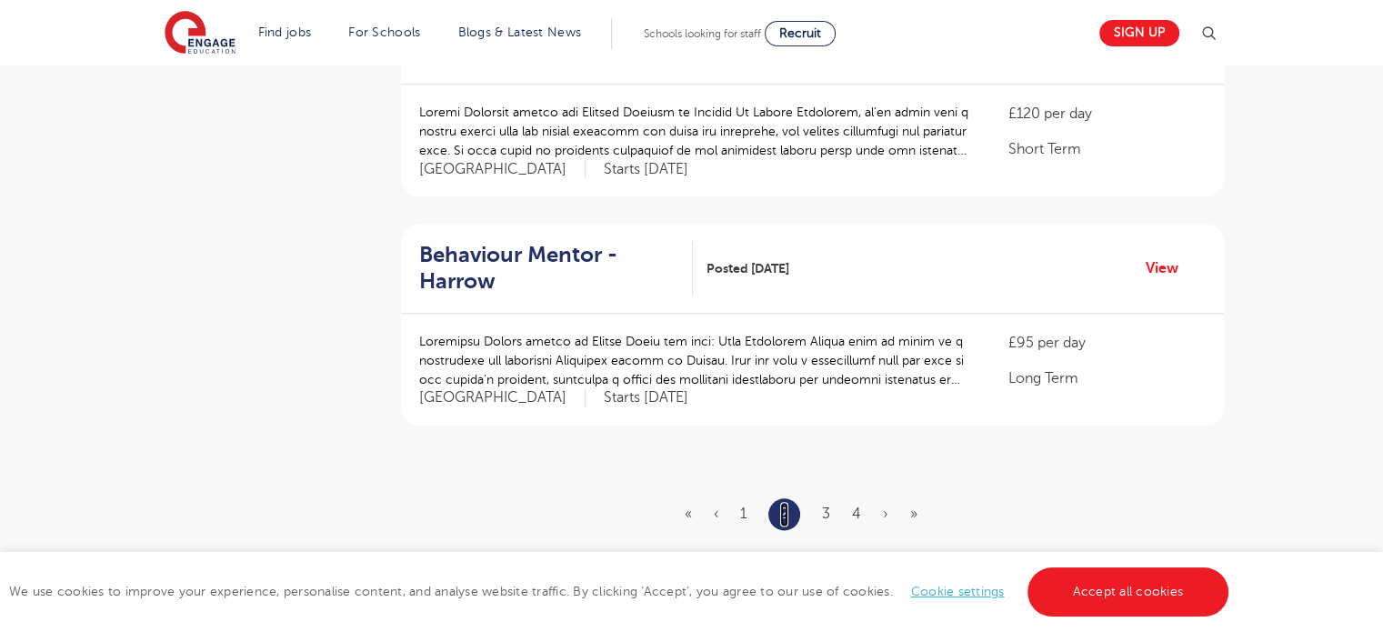  Describe the element at coordinates (885, 514) in the screenshot. I see `a: Next` at that location.